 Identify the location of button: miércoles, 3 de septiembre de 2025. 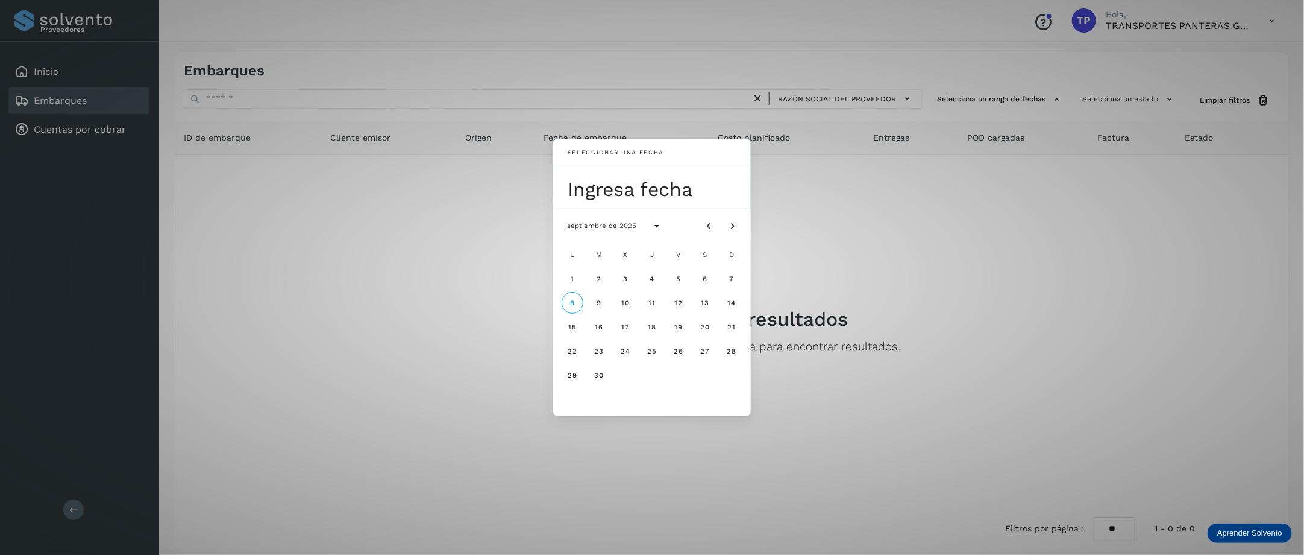
(626, 278).